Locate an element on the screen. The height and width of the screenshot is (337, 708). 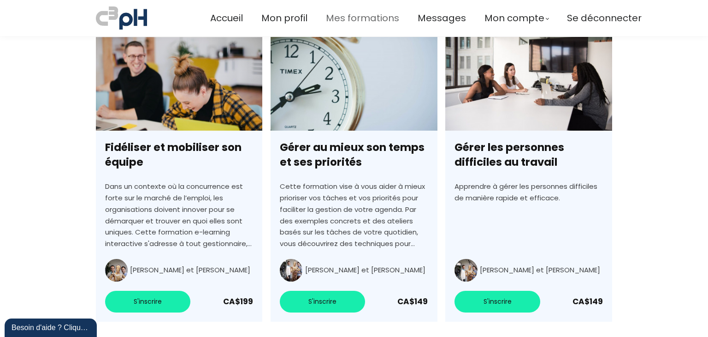
span: Mon profil is located at coordinates (285, 18).